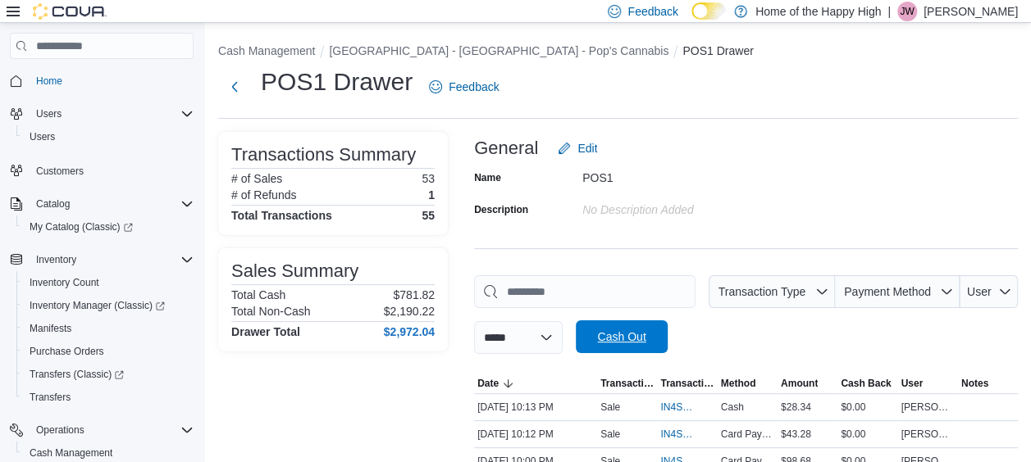 The height and width of the screenshot is (462, 1031). What do you see at coordinates (897, 292) in the screenshot?
I see `button: Payment Method` at bounding box center [897, 292].